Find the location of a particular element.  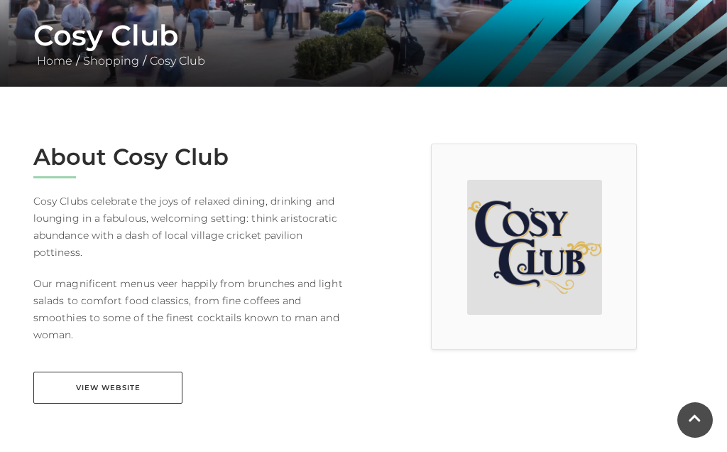

a: Home is located at coordinates (55, 60).